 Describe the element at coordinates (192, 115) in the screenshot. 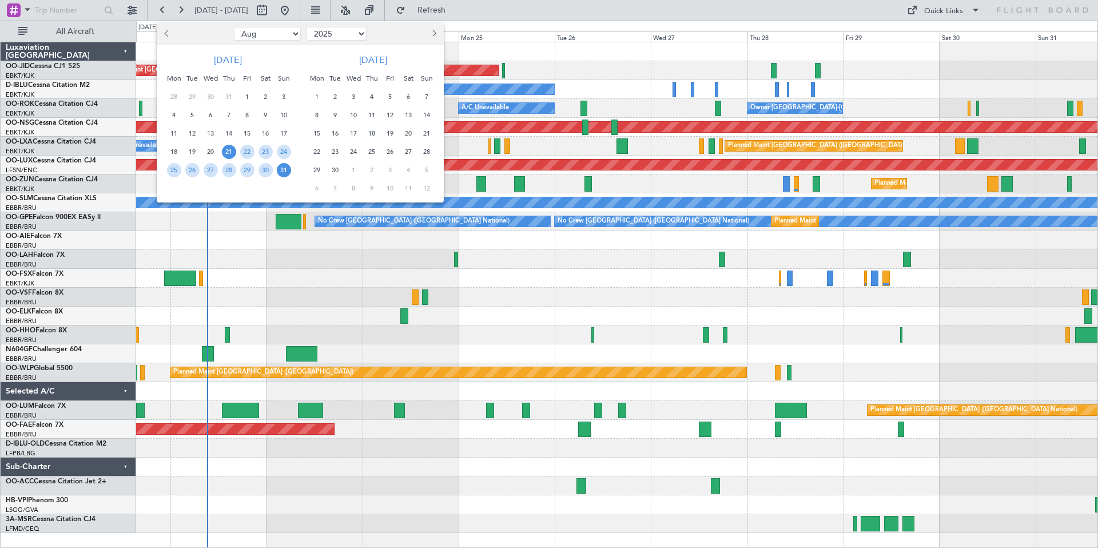

I see `div: 5-8-2025` at that location.